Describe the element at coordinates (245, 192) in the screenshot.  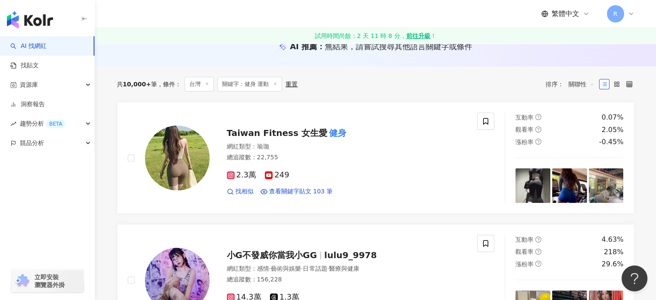
I see `span: 找相似` at that location.